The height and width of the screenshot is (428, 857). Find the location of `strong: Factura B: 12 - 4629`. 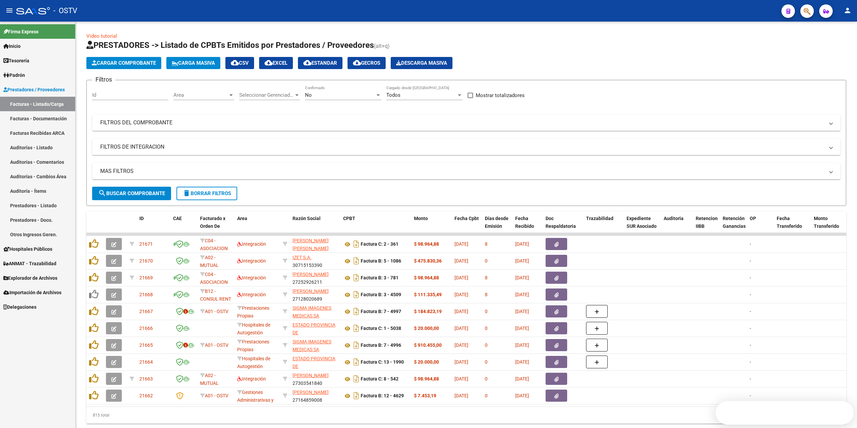

strong: Factura B: 12 - 4629 is located at coordinates (382, 396).